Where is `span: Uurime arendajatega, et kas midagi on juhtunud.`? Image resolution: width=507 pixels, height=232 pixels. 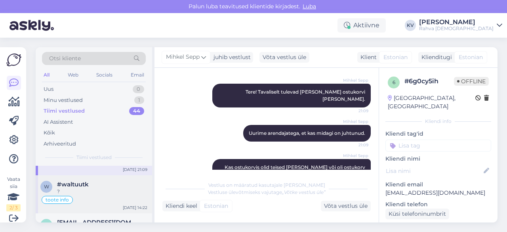
span: Uurime arendajatega, et kas midagi on juhtunud. is located at coordinates (307, 133).